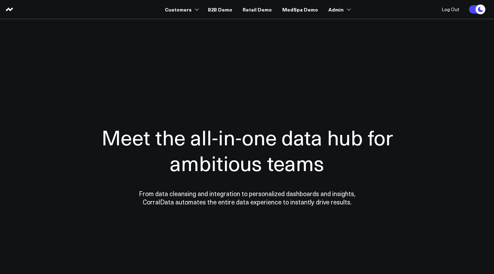  What do you see at coordinates (300, 9) in the screenshot?
I see `a: MedSpa Demo` at bounding box center [300, 9].